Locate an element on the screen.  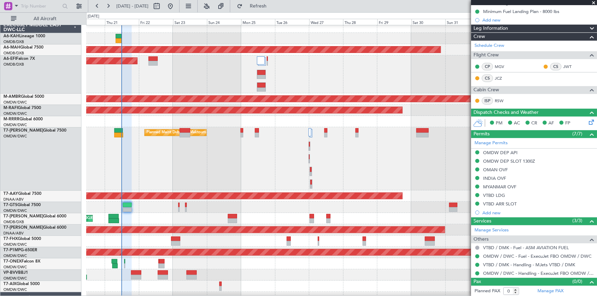
button: Refresh is located at coordinates (254, 6).